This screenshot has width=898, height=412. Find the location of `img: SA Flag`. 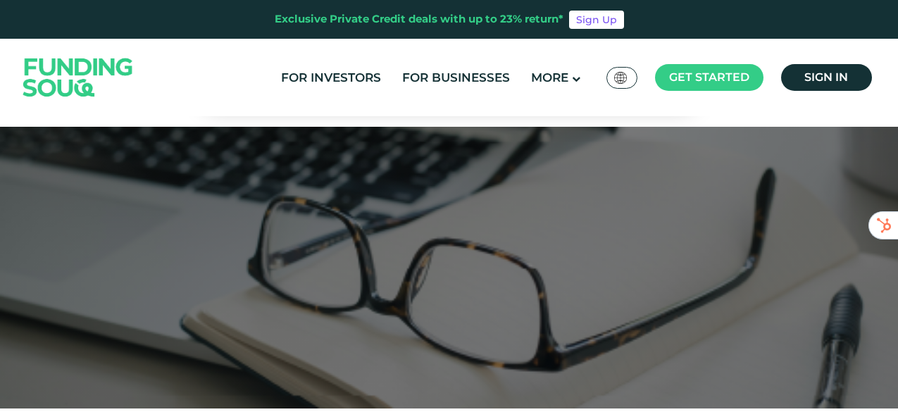

img: SA Flag is located at coordinates (621, 78).